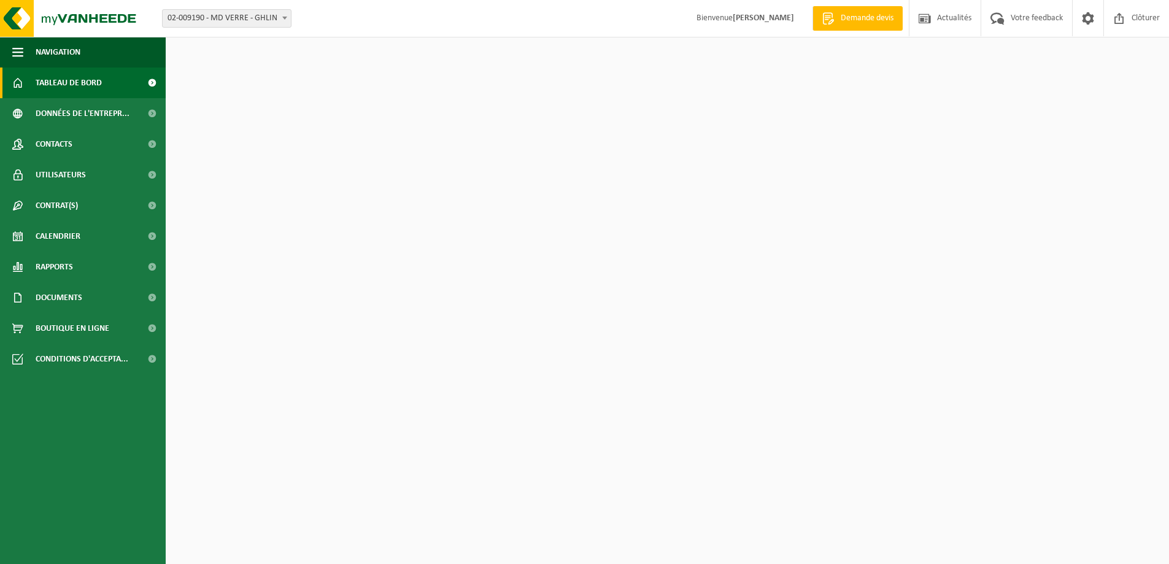 The image size is (1169, 564). Describe the element at coordinates (58, 52) in the screenshot. I see `span: Navigation` at that location.